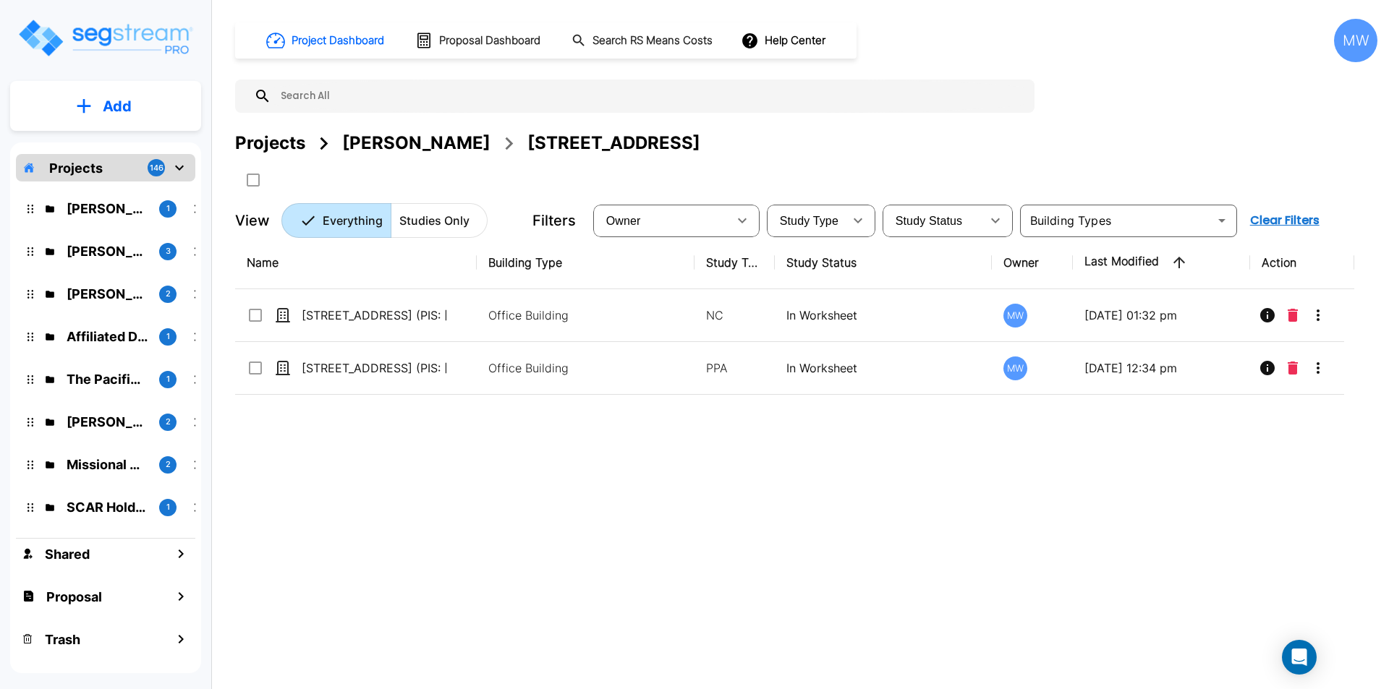 The height and width of the screenshot is (689, 1389). What do you see at coordinates (107, 336) in the screenshot?
I see `p: Affiliated Development` at bounding box center [107, 336].